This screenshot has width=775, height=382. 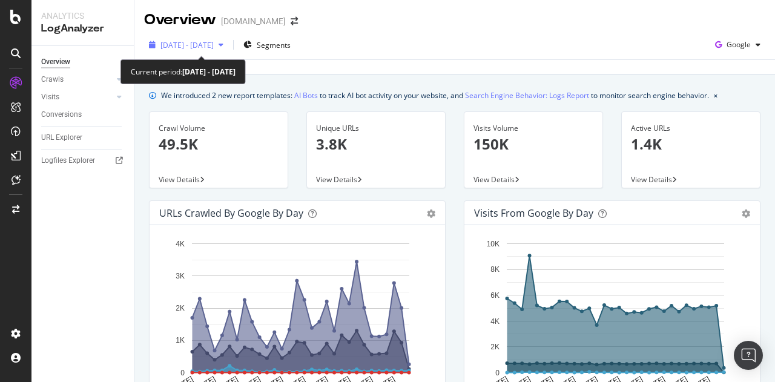 What do you see at coordinates (83, 160) in the screenshot?
I see `a: Logfiles Explorer` at bounding box center [83, 160].